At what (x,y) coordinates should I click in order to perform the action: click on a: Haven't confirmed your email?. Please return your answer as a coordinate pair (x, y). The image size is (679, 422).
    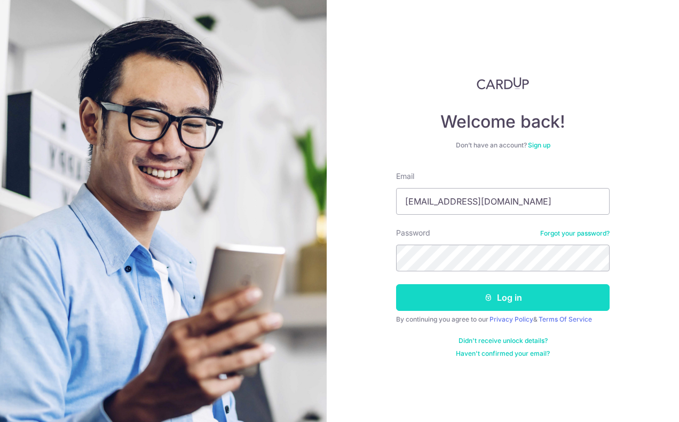
    Looking at the image, I should click on (503, 354).